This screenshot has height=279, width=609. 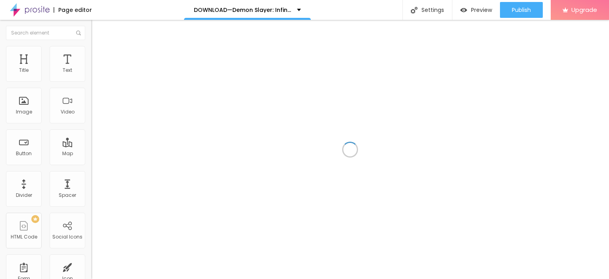 What do you see at coordinates (481, 10) in the screenshot?
I see `span: Preview` at bounding box center [481, 10].